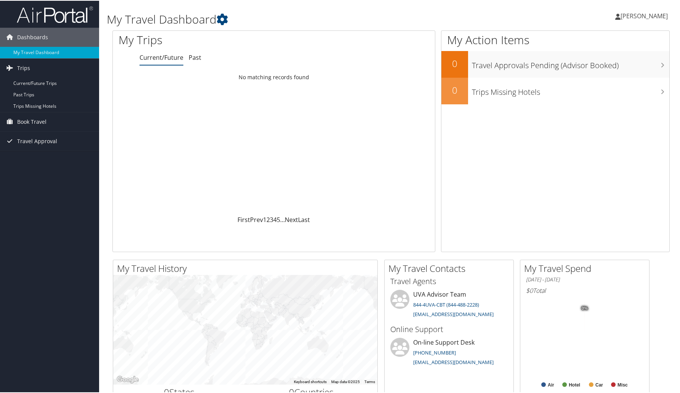  Describe the element at coordinates (599, 384) in the screenshot. I see `text: Car` at that location.